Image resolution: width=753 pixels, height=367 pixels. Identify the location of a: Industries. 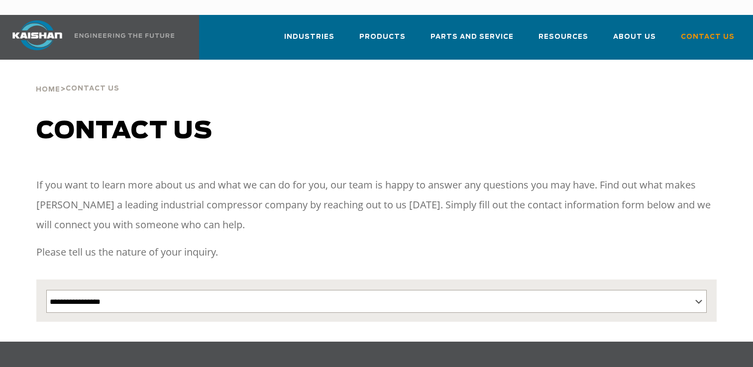
(309, 41).